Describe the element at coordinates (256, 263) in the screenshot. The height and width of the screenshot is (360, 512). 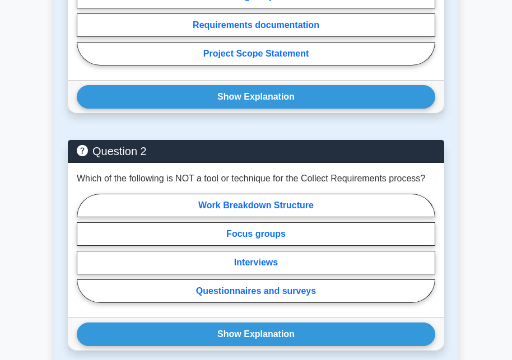
I see `label: Interviews` at that location.